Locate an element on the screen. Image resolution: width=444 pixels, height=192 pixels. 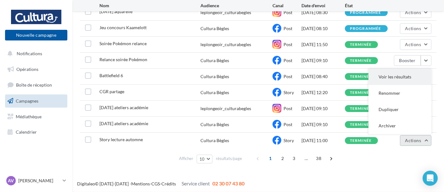
button: Renommer is located at coordinates (400, 93).